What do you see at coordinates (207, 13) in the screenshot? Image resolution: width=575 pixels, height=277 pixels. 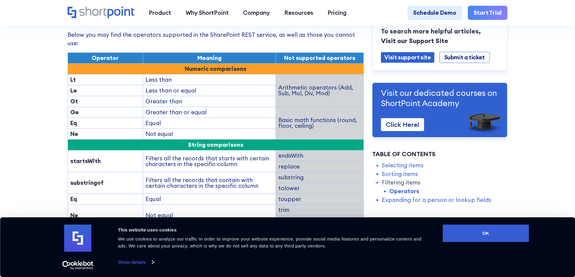 I see `div: Why ShortPoint` at bounding box center [207, 13].